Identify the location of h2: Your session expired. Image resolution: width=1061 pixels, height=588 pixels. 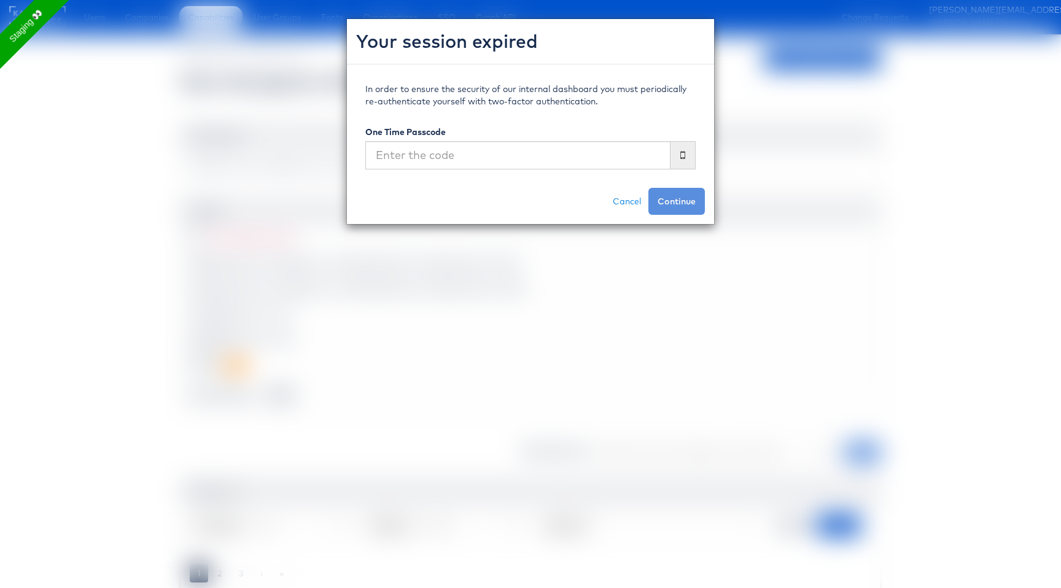
(531, 41).